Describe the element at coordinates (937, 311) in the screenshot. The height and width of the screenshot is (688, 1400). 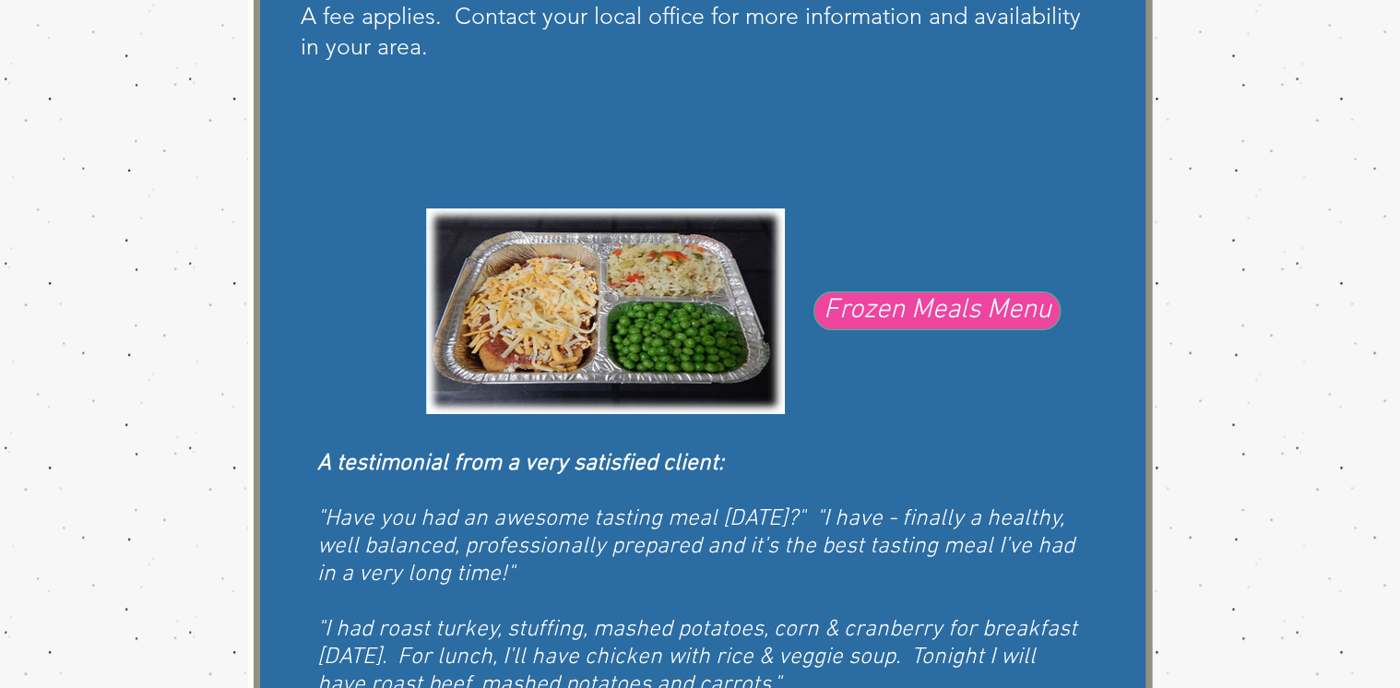
I see `a: Frozen Meals Menu` at that location.